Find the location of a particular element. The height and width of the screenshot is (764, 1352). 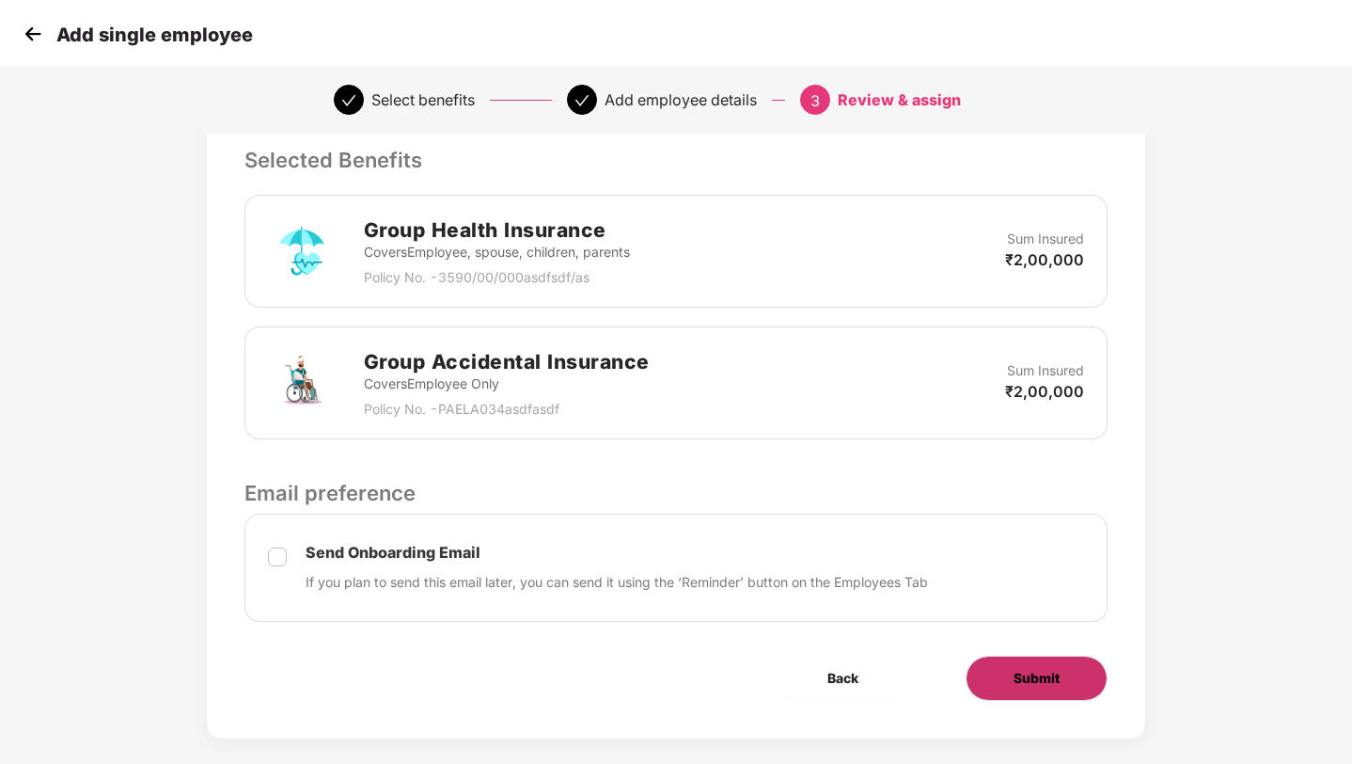

button: Back is located at coordinates (843, 678).